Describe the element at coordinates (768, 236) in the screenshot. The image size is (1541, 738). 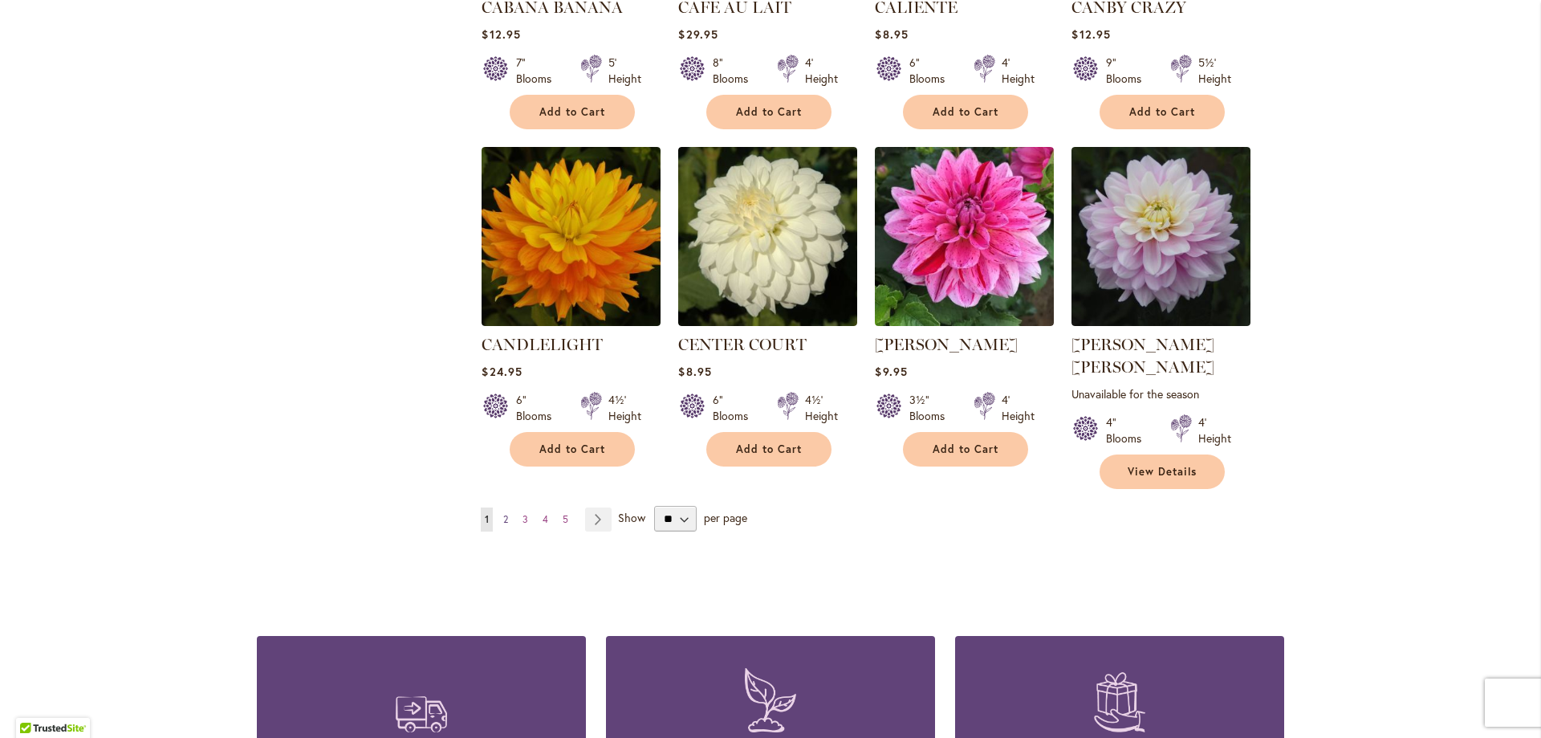
I see `img: CENTER COURT` at that location.